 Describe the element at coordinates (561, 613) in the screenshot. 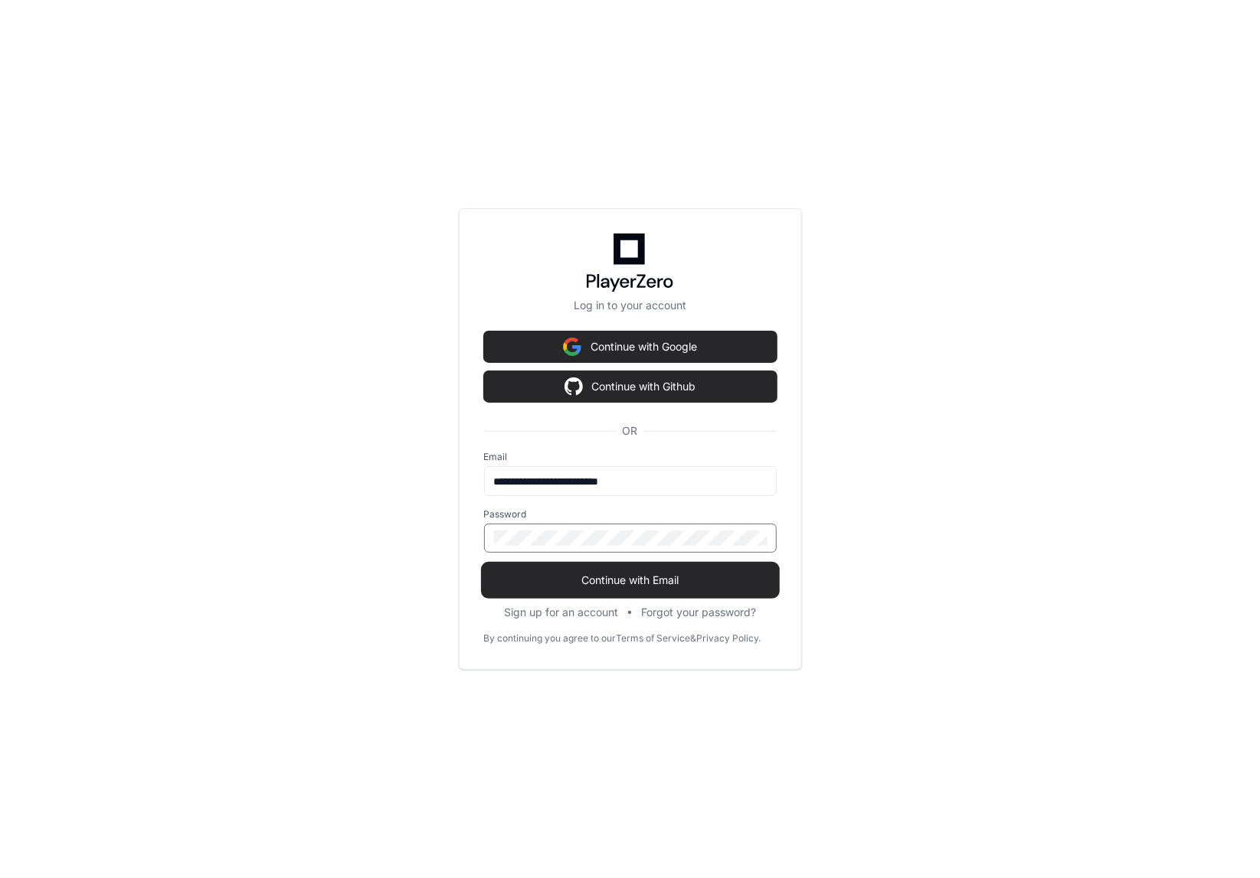

I see `button: Sign up for an account` at that location.